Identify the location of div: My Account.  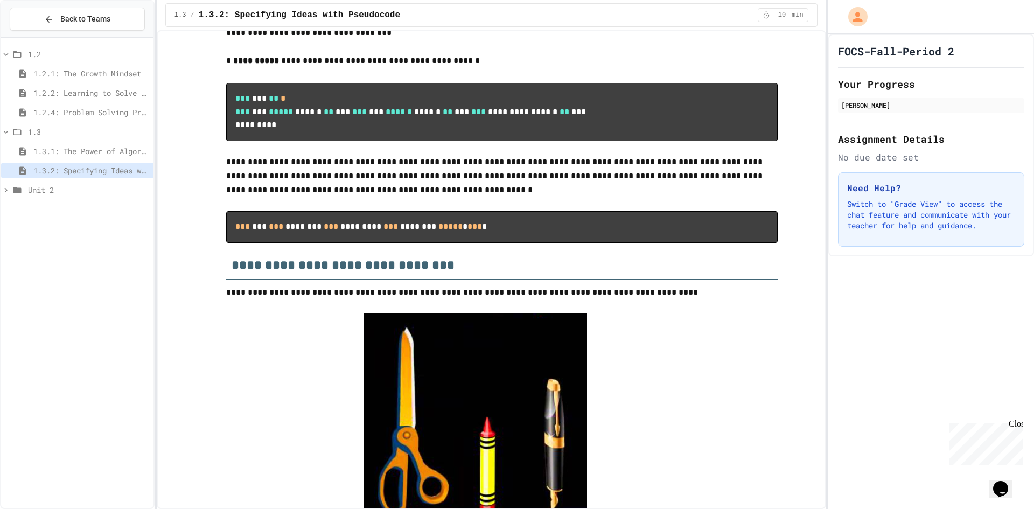
(854, 17).